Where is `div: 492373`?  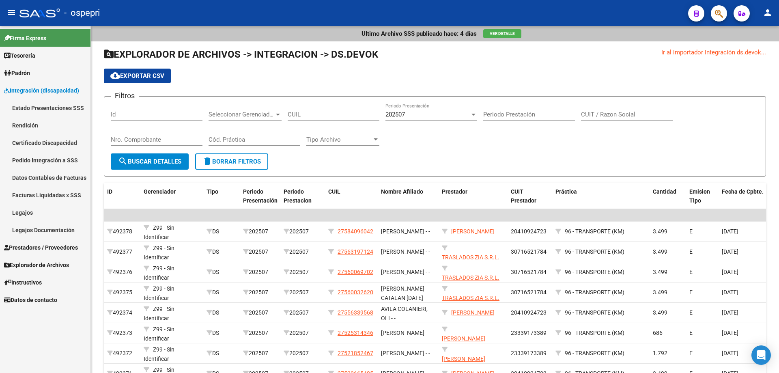 div: 492373 is located at coordinates (122, 333).